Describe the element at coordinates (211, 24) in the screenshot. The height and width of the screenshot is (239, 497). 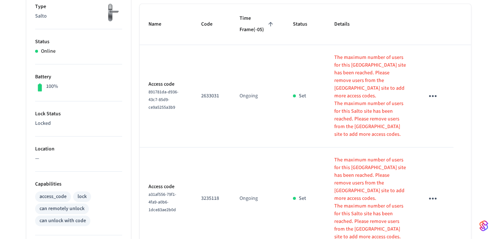
I see `span: Code` at that location.